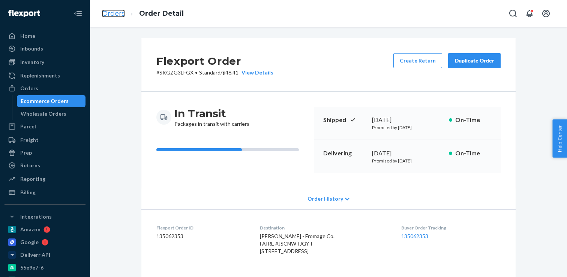 This screenshot has width=567, height=277. Describe the element at coordinates (45, 76) in the screenshot. I see `a: Replenishments` at that location.